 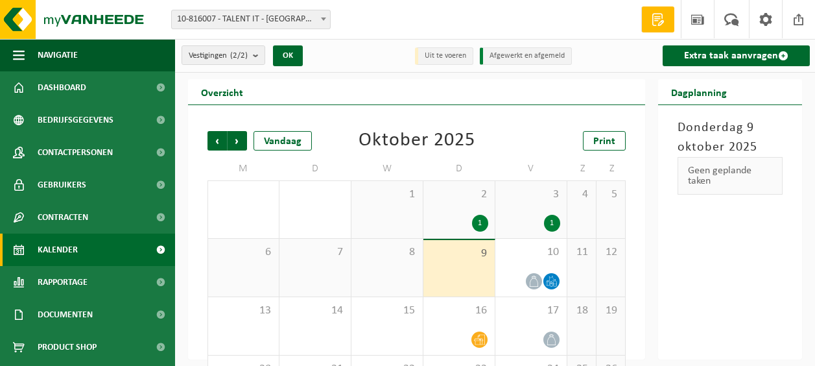 I want to click on td: M, so click(x=243, y=169).